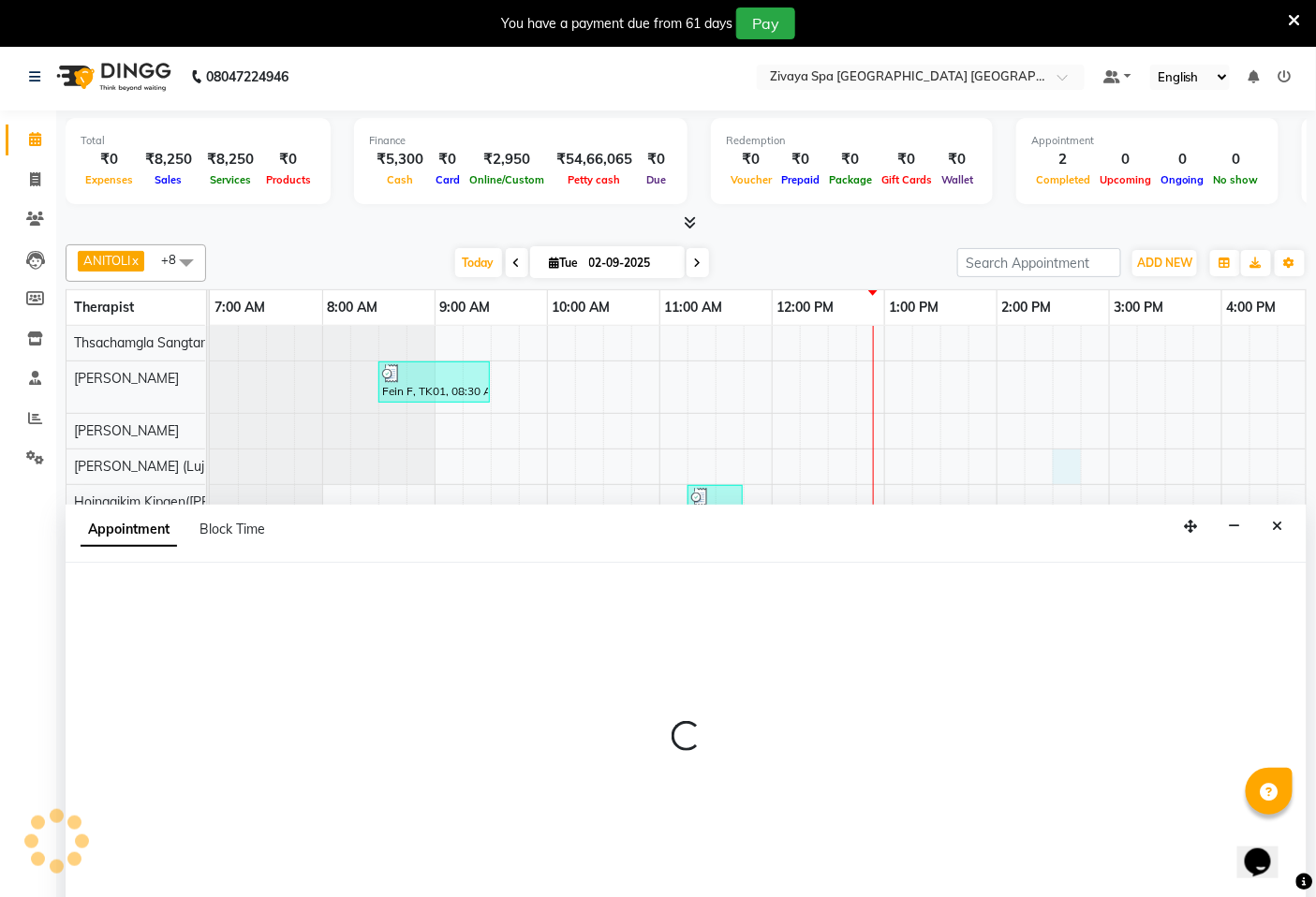 The height and width of the screenshot is (897, 1316). What do you see at coordinates (1147, 141) in the screenshot?
I see `div: Appointment` at bounding box center [1147, 141].